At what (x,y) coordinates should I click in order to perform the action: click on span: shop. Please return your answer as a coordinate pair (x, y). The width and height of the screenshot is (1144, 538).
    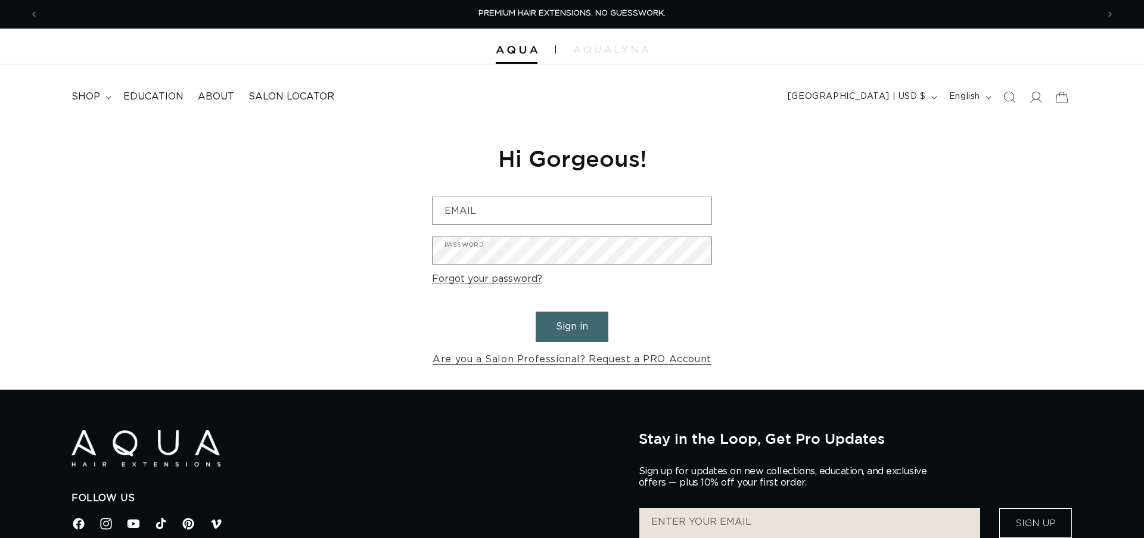
    Looking at the image, I should click on (86, 97).